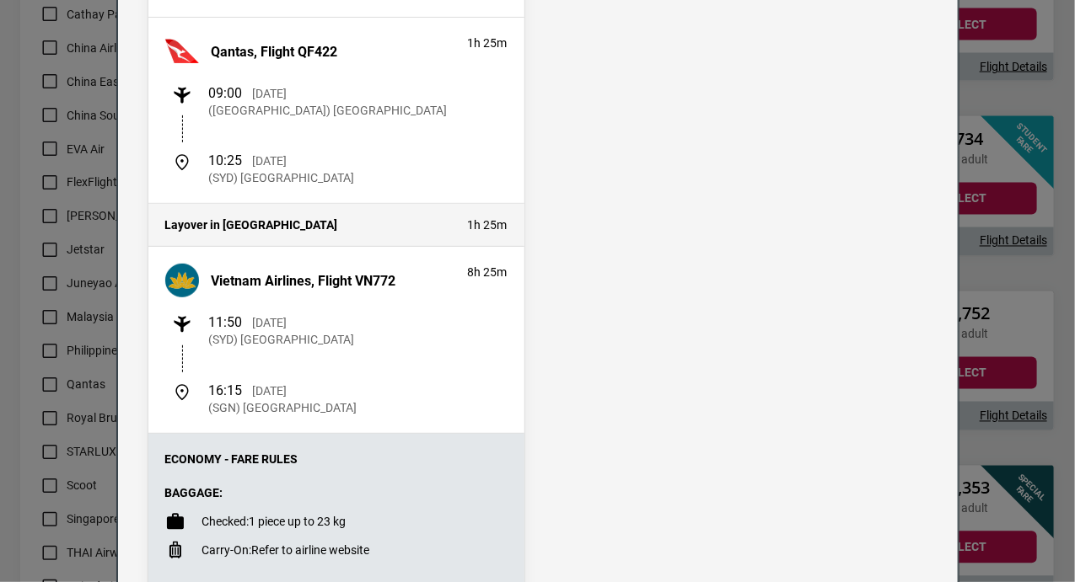 The image size is (1075, 582). Describe the element at coordinates (226, 322) in the screenshot. I see `span: 11:50` at that location.